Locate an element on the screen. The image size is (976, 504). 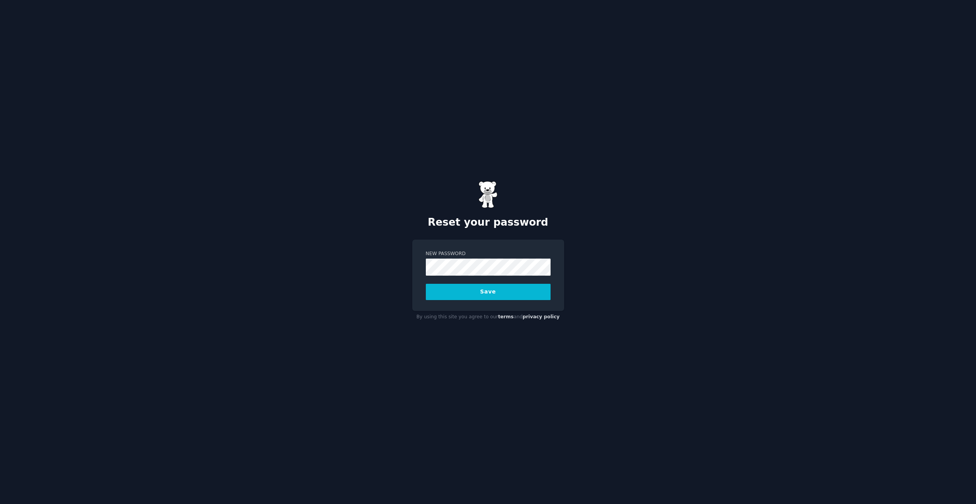
div: By using this site you agree to our and is located at coordinates (488, 317).